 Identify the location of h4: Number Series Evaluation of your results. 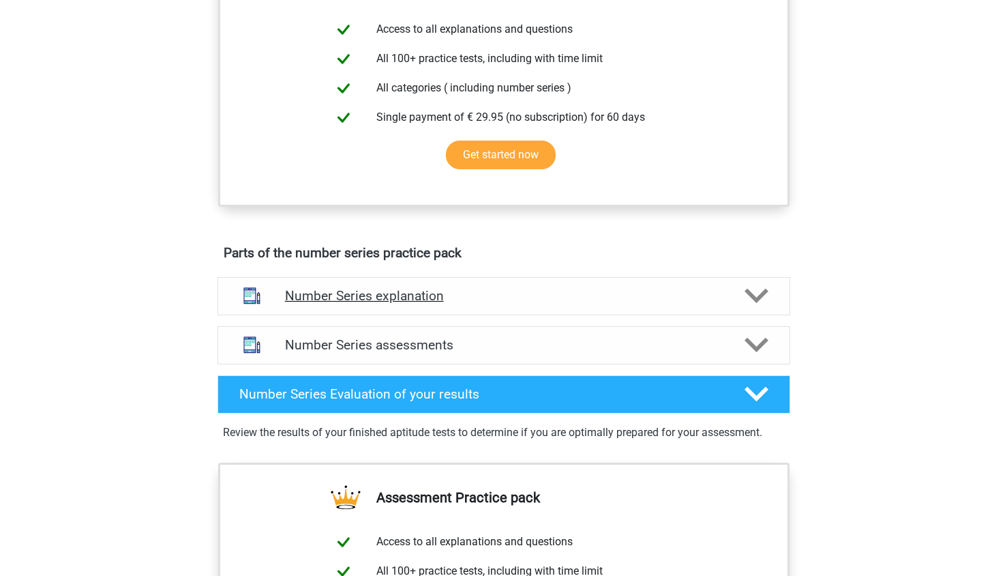
(481, 394).